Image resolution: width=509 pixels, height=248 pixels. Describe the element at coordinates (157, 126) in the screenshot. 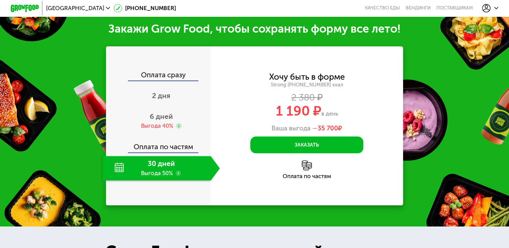

I see `div: Выгода 40%` at that location.